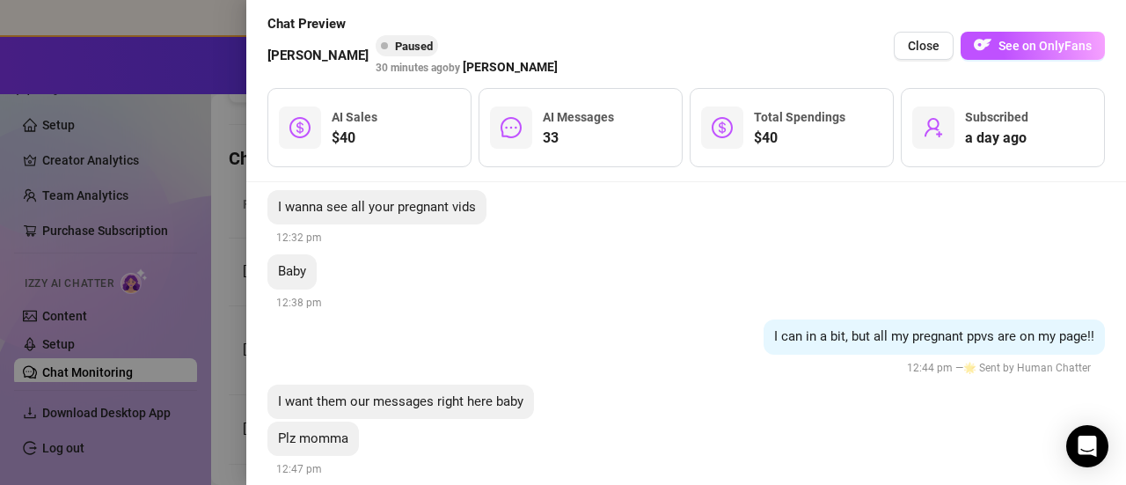 The image size is (1126, 485). What do you see at coordinates (578, 138) in the screenshot?
I see `span: 33` at bounding box center [578, 138].